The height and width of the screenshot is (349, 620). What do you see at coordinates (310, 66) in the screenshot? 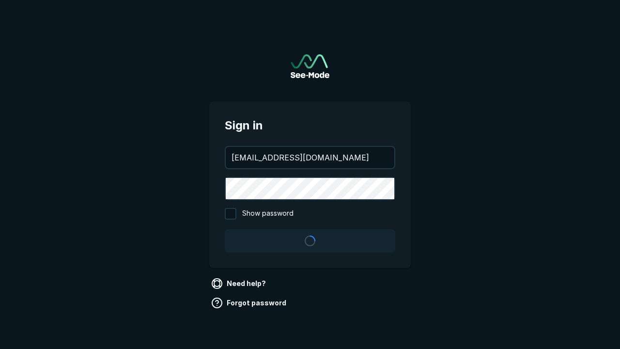
I see `a: Go to sign in` at bounding box center [310, 66].